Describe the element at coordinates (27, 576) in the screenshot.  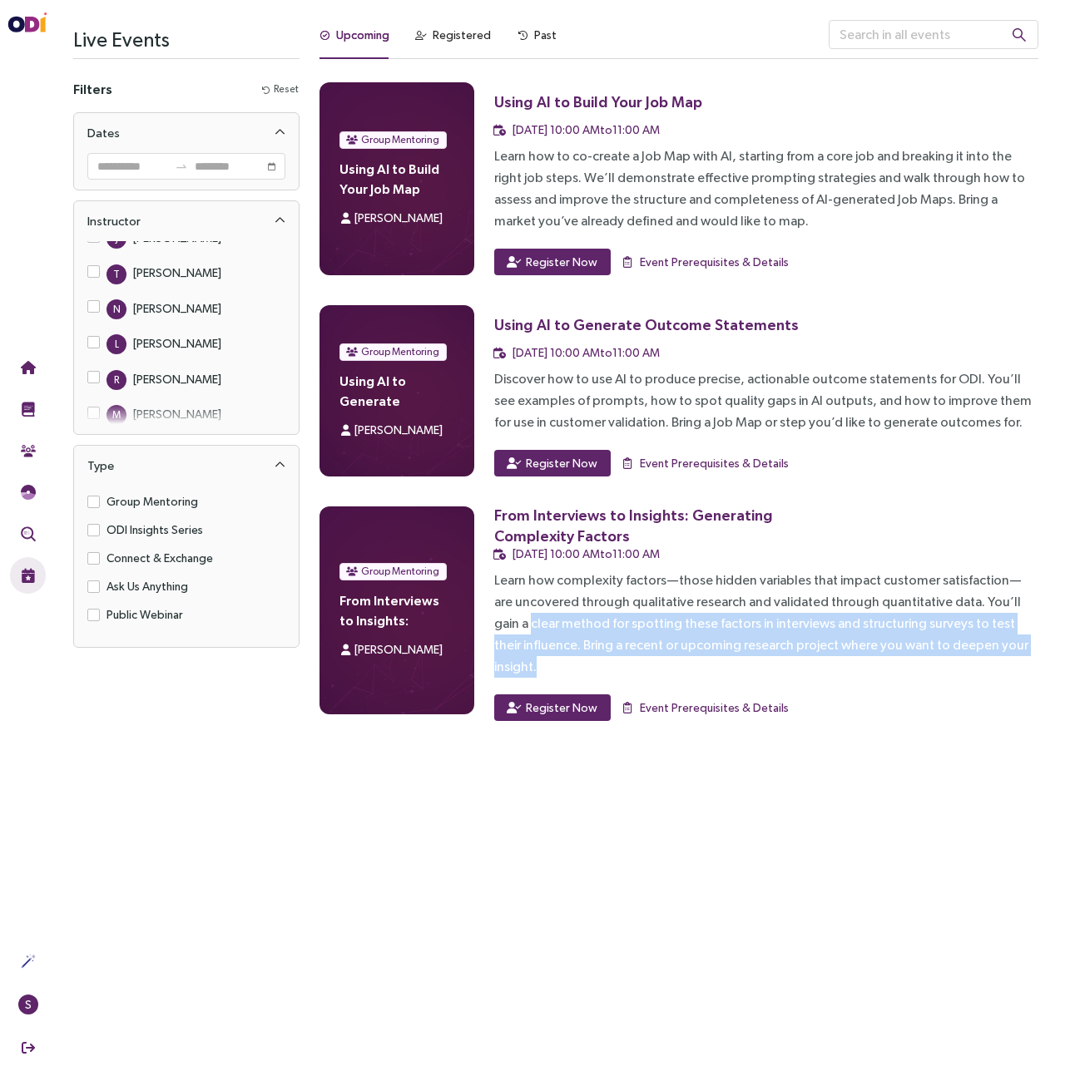
I see `button: Live Events` at that location.